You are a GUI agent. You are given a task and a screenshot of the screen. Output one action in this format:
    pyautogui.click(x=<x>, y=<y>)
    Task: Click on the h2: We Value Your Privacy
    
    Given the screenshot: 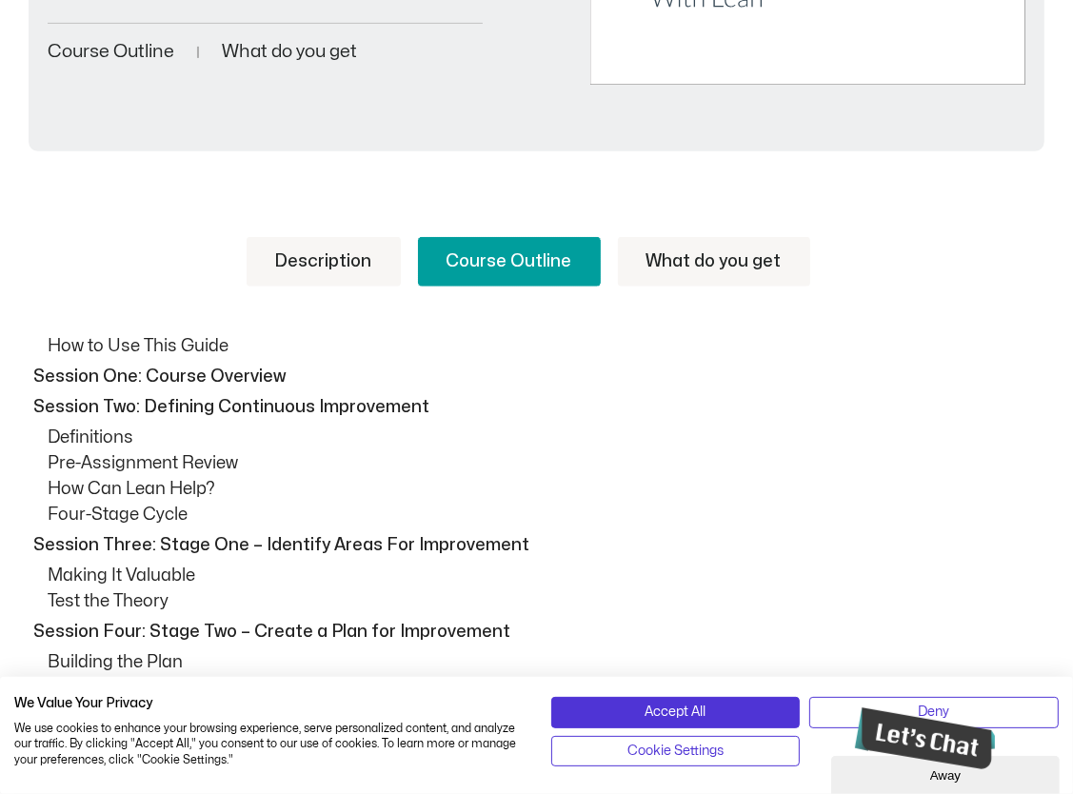 What is the action you would take?
    pyautogui.click(x=268, y=704)
    